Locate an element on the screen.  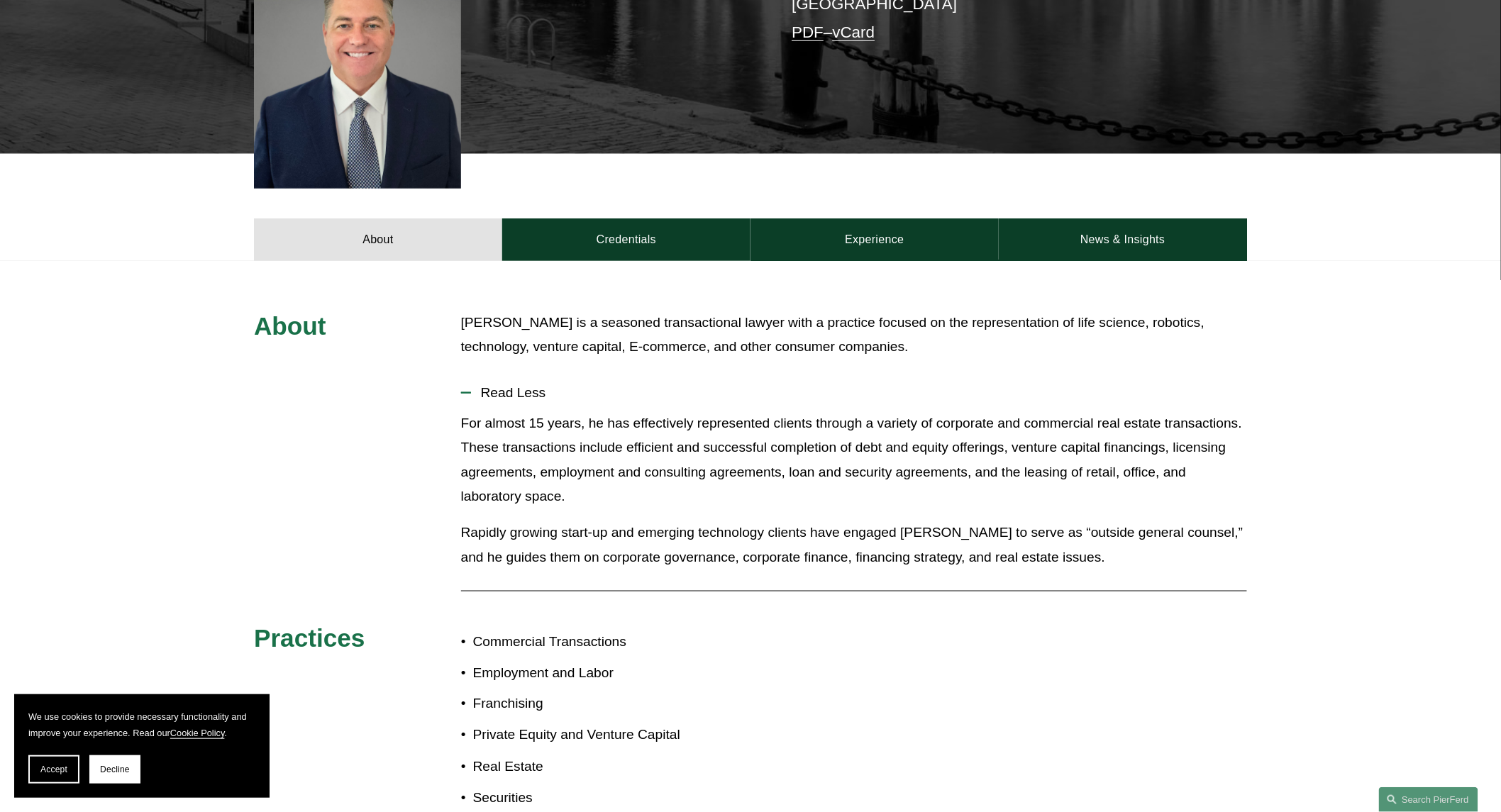
p: Real Estate is located at coordinates (611, 767).